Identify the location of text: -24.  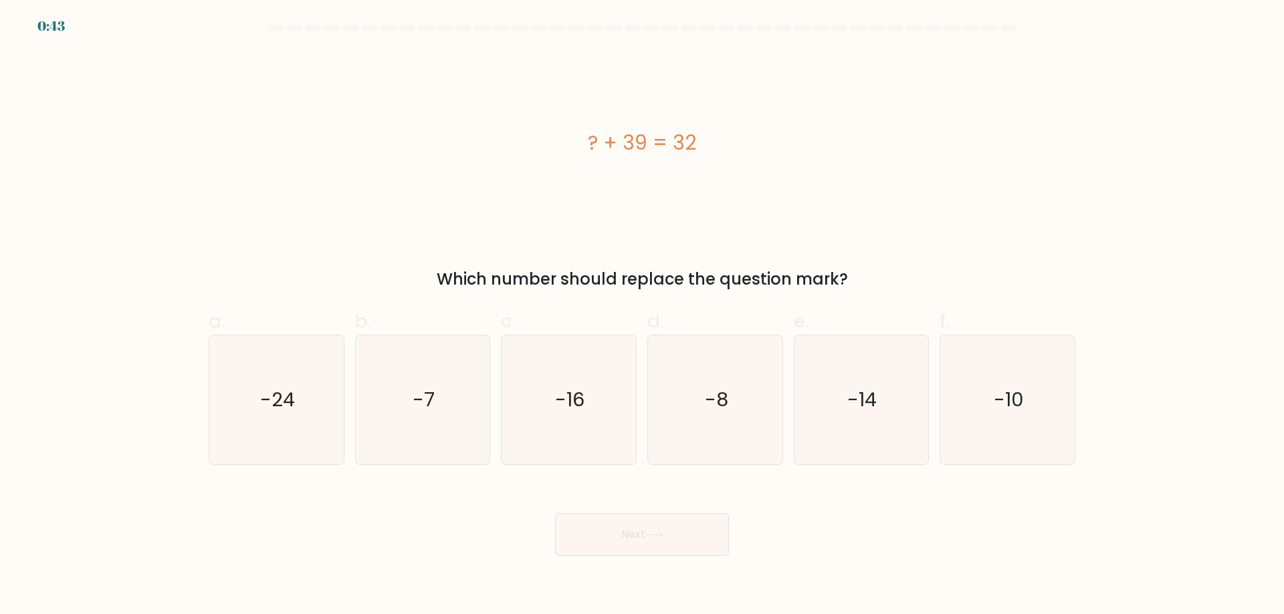
(277, 400).